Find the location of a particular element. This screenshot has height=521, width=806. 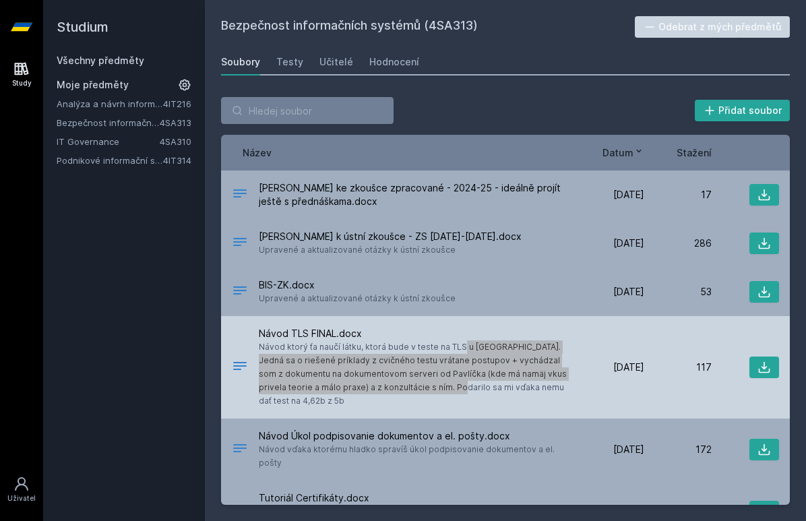

div: Hodnocení is located at coordinates (394, 62).